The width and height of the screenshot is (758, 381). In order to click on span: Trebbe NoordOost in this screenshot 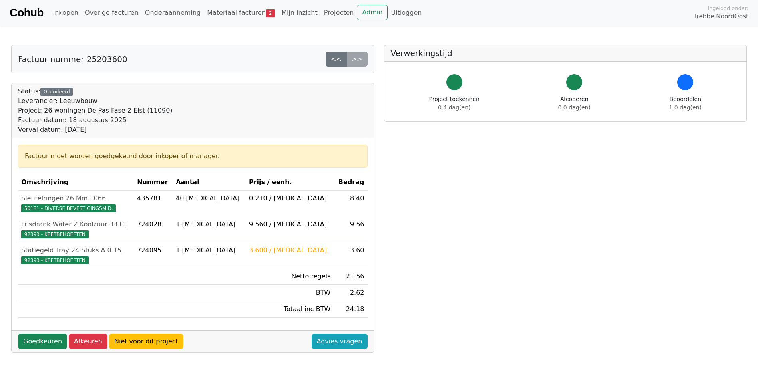, I will do `click(721, 16)`.